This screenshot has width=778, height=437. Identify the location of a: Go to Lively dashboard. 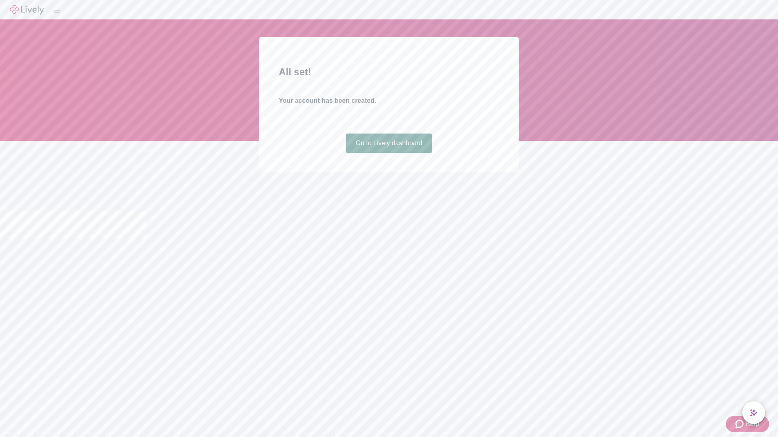
(389, 143).